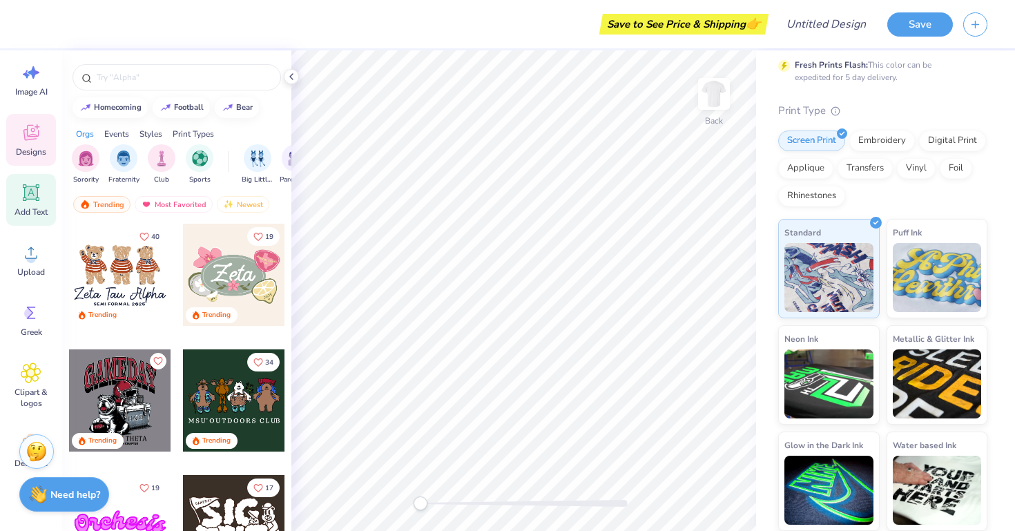 Image resolution: width=1015 pixels, height=531 pixels. What do you see at coordinates (151, 134) in the screenshot?
I see `div: Styles` at bounding box center [151, 134].